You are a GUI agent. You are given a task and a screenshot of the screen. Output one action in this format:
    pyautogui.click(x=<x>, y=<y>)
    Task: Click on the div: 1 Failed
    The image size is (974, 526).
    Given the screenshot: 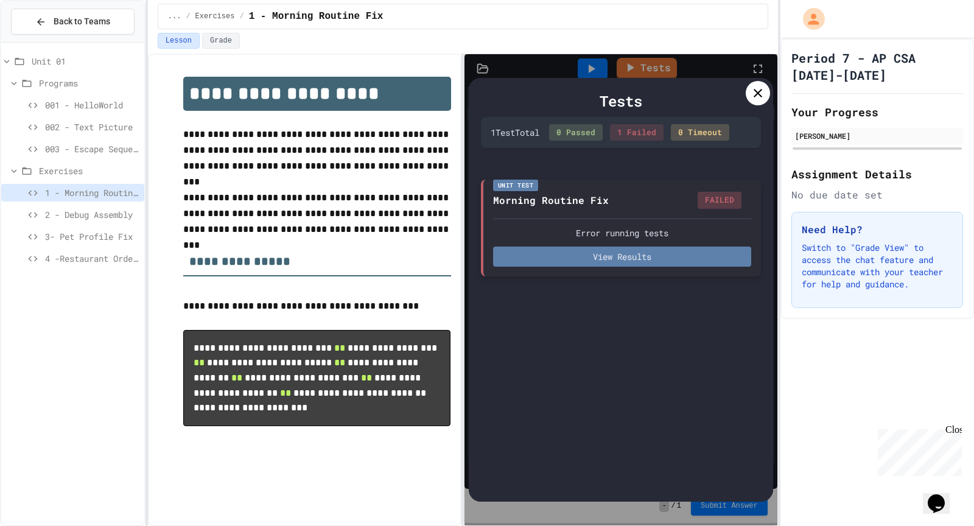 What is the action you would take?
    pyautogui.click(x=636, y=133)
    